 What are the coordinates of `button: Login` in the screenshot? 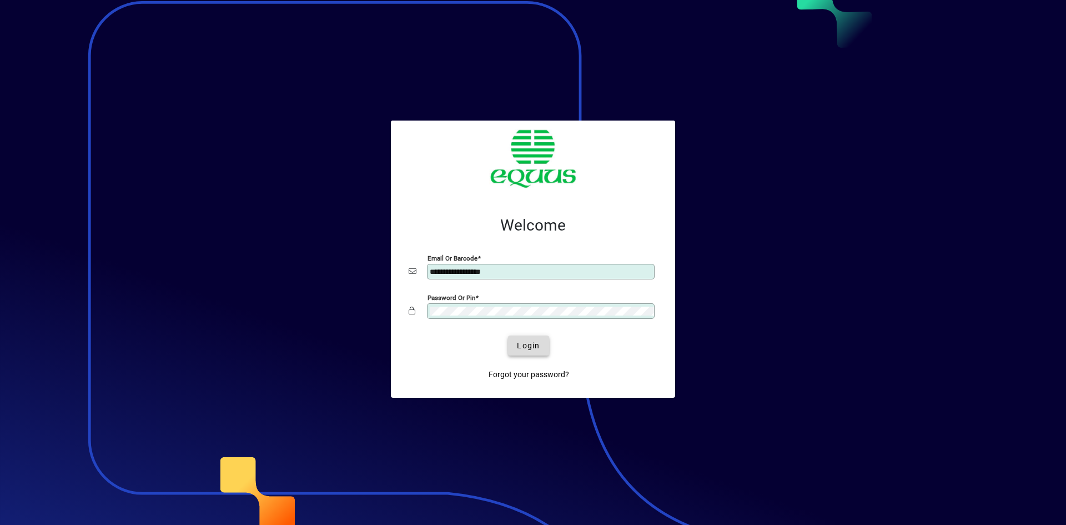 It's located at (528, 345).